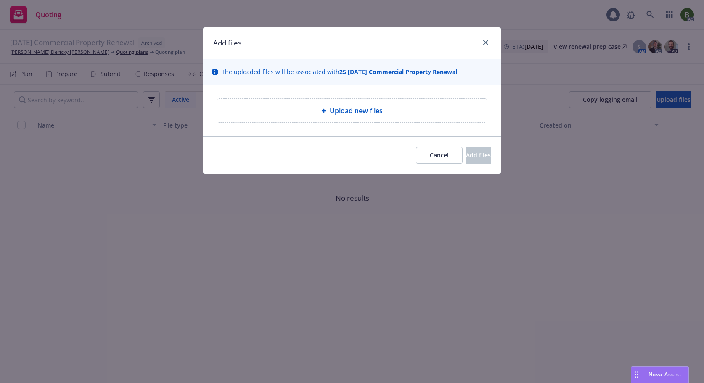  Describe the element at coordinates (227, 43) in the screenshot. I see `h1: Add files` at that location.